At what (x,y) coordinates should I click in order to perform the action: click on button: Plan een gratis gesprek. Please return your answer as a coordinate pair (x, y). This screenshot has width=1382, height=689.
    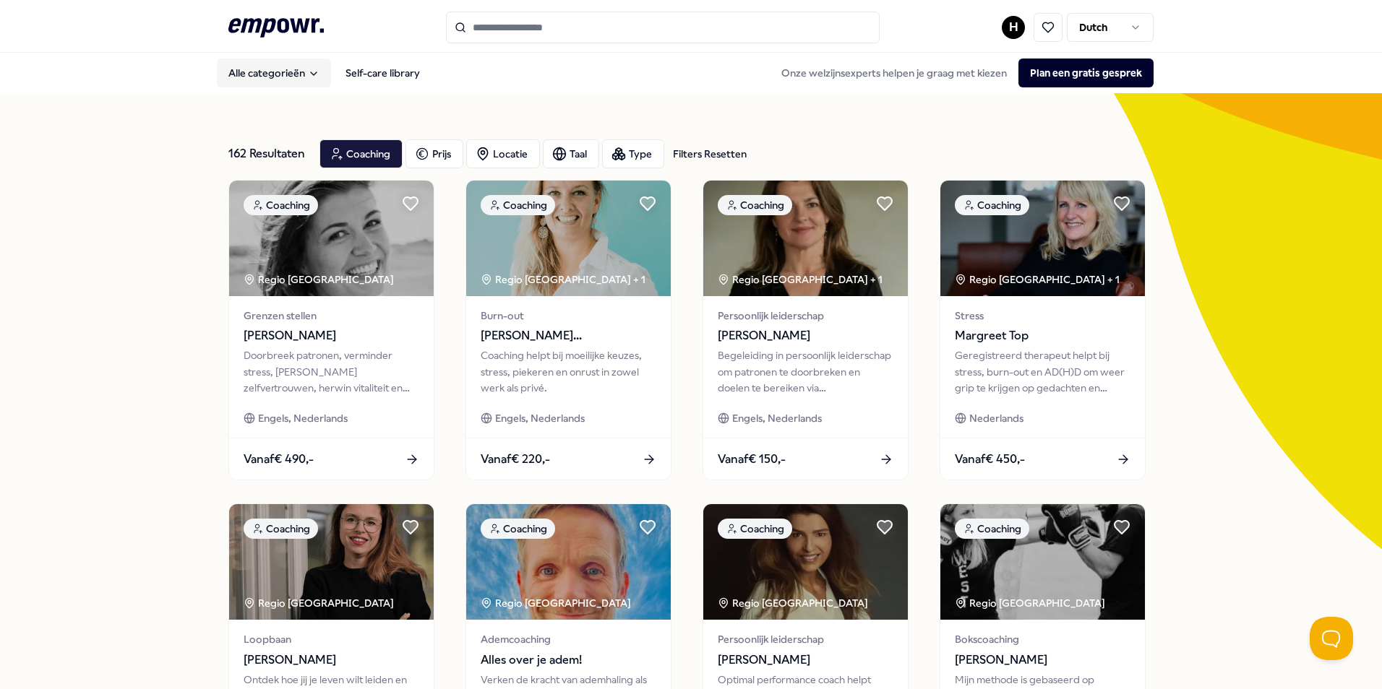
    Looking at the image, I should click on (1085, 73).